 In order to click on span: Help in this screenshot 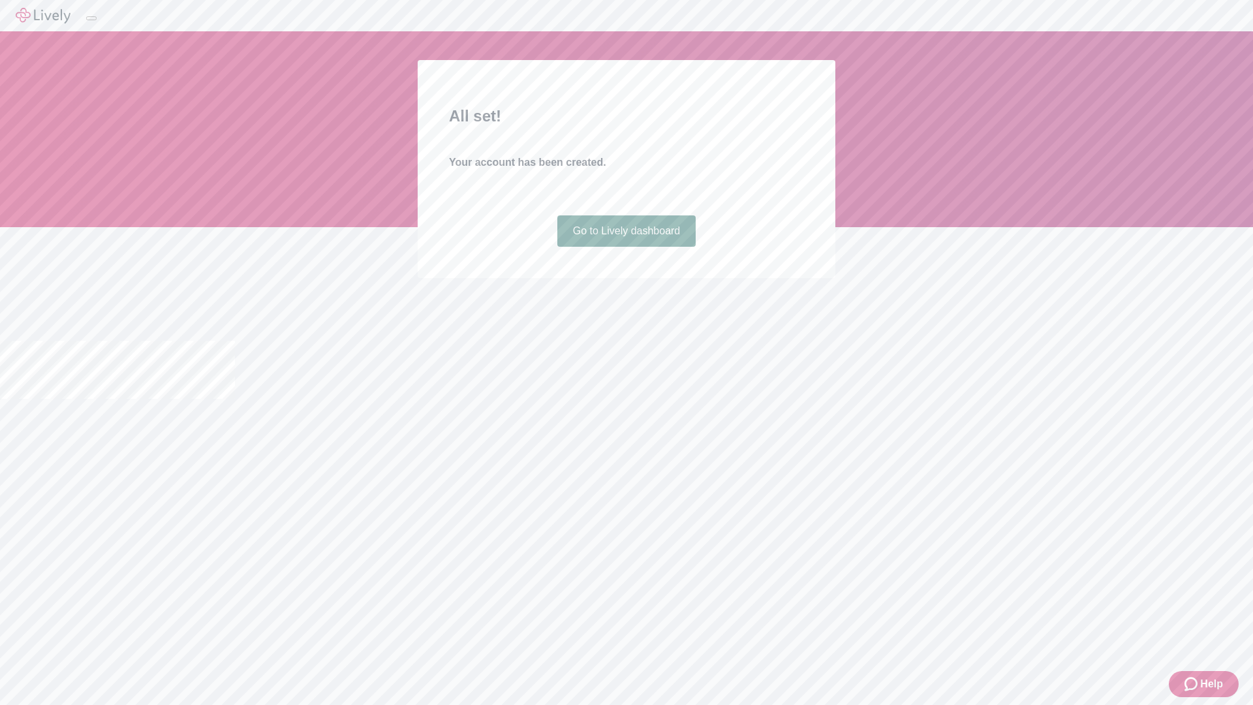, I will do `click(1212, 684)`.